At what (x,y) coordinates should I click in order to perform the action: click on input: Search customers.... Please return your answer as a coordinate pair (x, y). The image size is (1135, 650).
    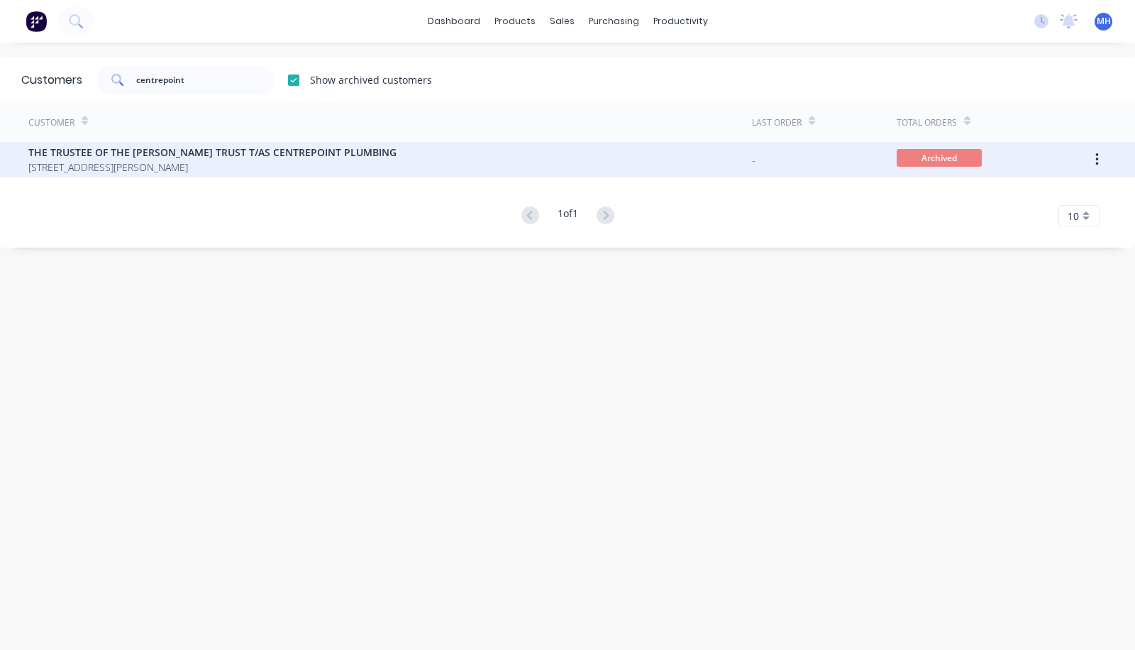
    Looking at the image, I should click on (205, 80).